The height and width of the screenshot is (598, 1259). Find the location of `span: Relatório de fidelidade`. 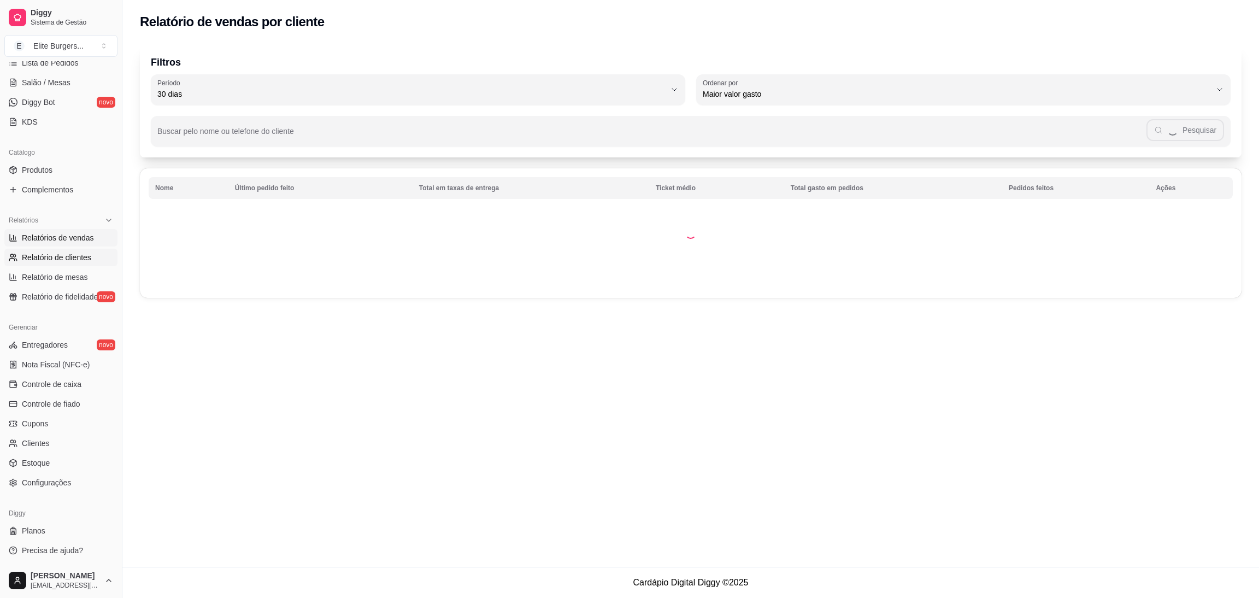

span: Relatório de fidelidade is located at coordinates (60, 297).